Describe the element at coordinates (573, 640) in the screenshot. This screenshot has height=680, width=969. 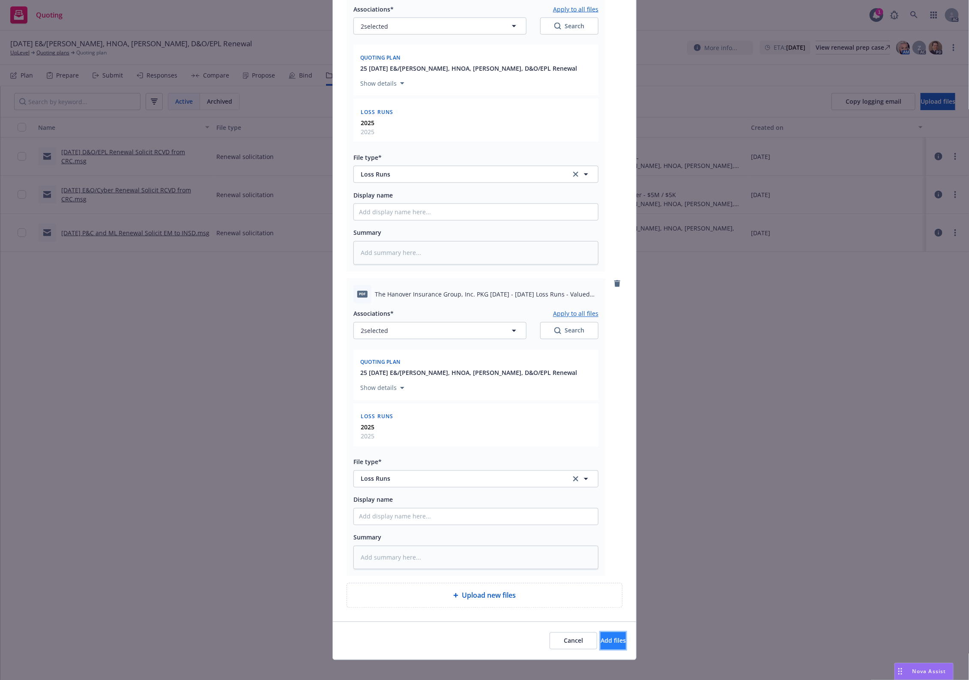
I see `span: Cancel` at that location.